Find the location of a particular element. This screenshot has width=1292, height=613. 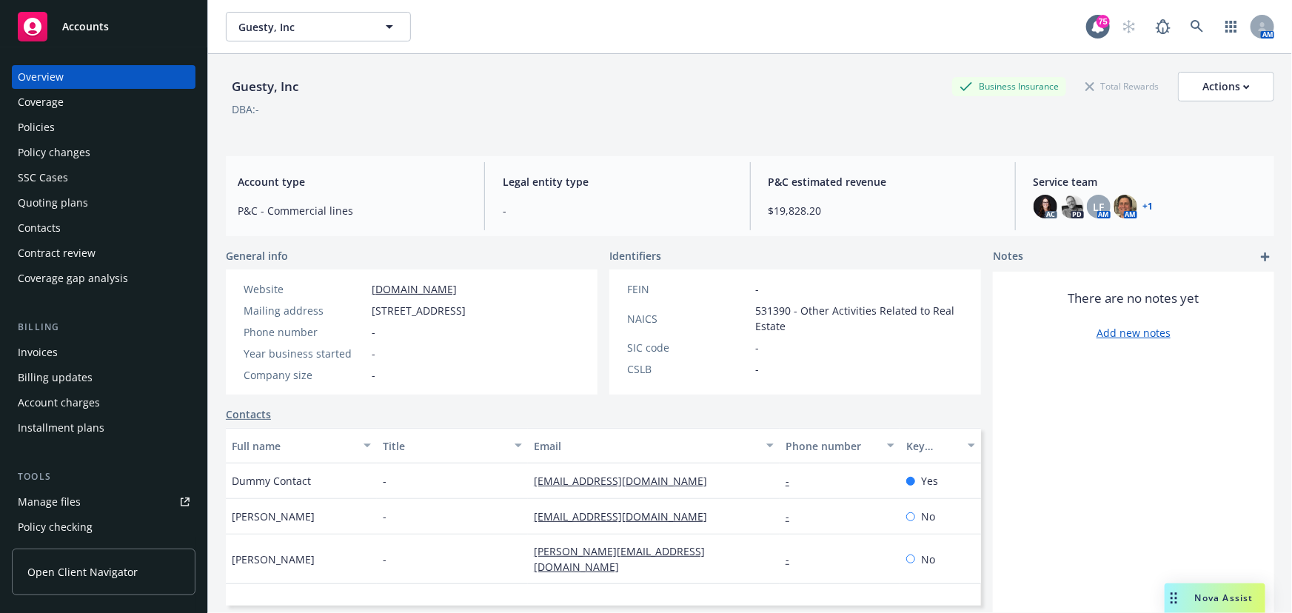

a: Search is located at coordinates (1197, 27).